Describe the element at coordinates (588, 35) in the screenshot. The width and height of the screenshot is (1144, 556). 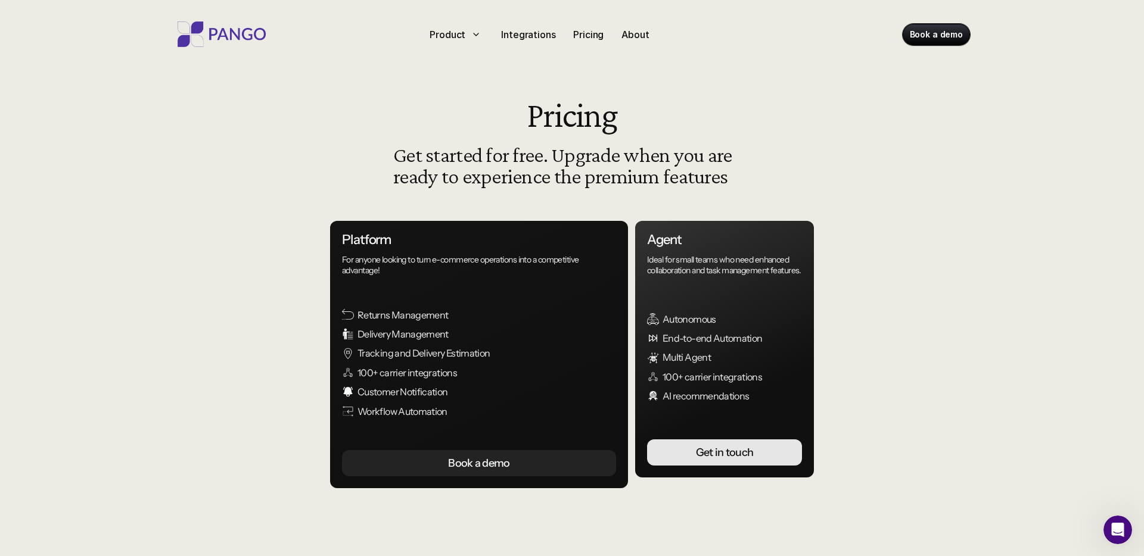
I see `a: Pricing` at that location.